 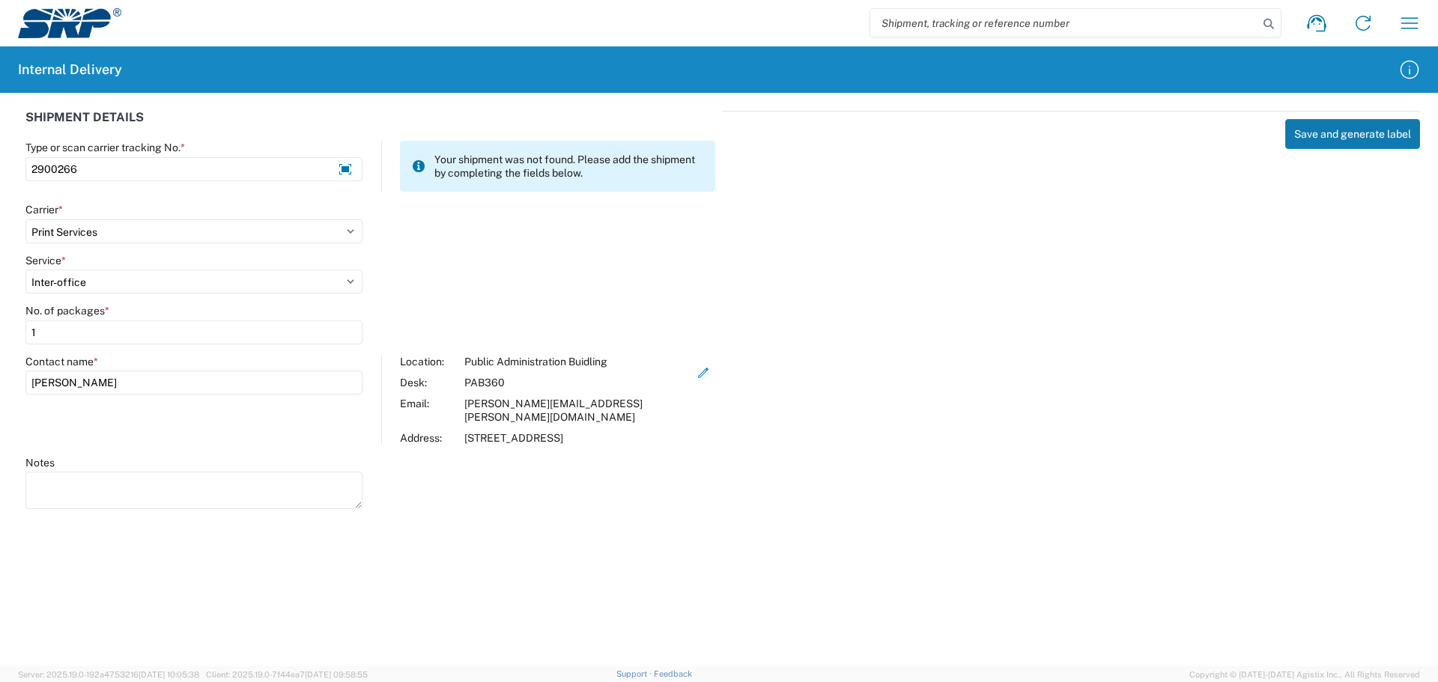 I want to click on span: Your shipment was not found. Please add the shipment by completing the fields below., so click(x=568, y=166).